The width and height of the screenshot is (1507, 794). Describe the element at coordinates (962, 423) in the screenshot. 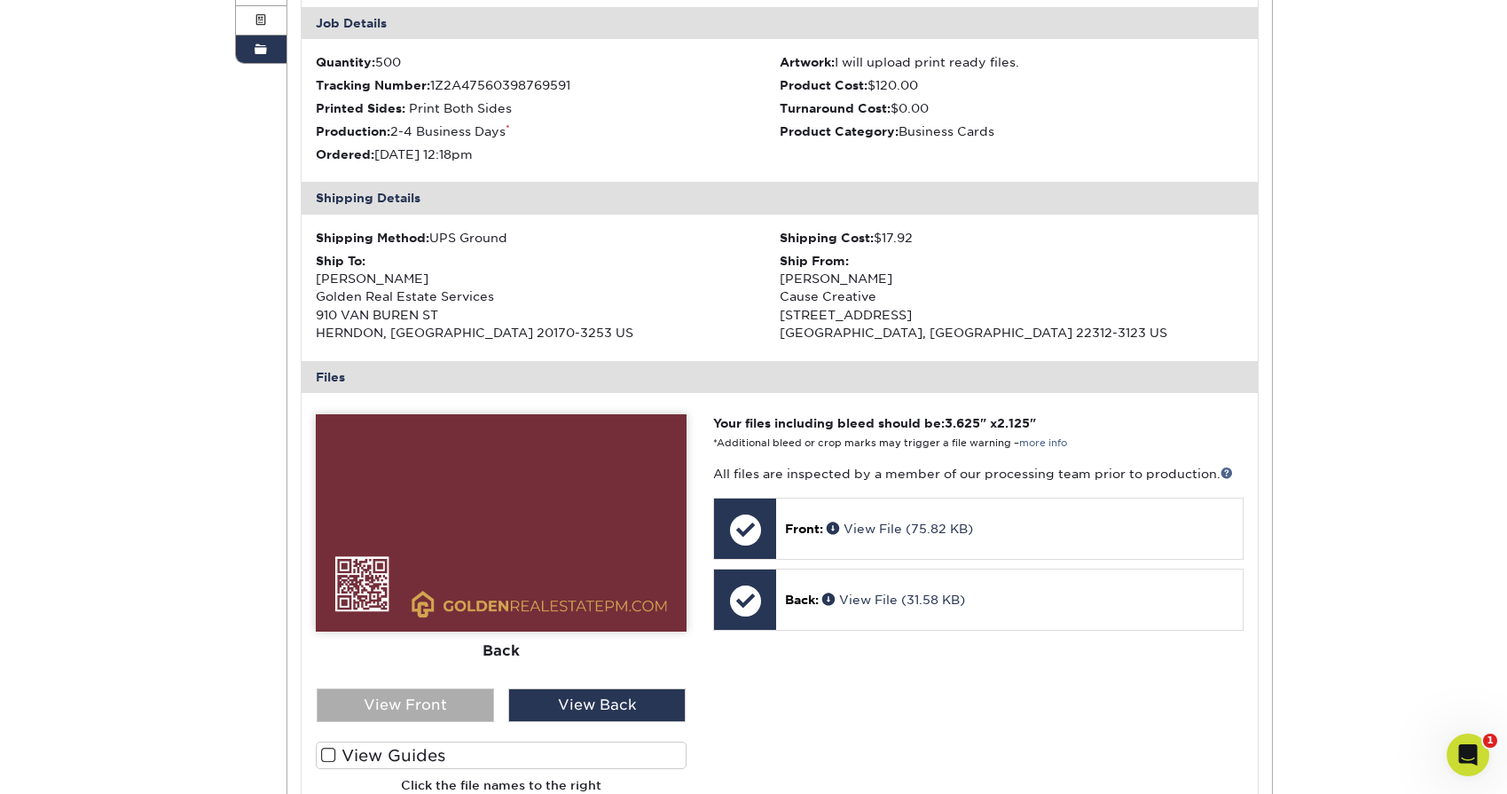

I see `span: 3.625` at that location.